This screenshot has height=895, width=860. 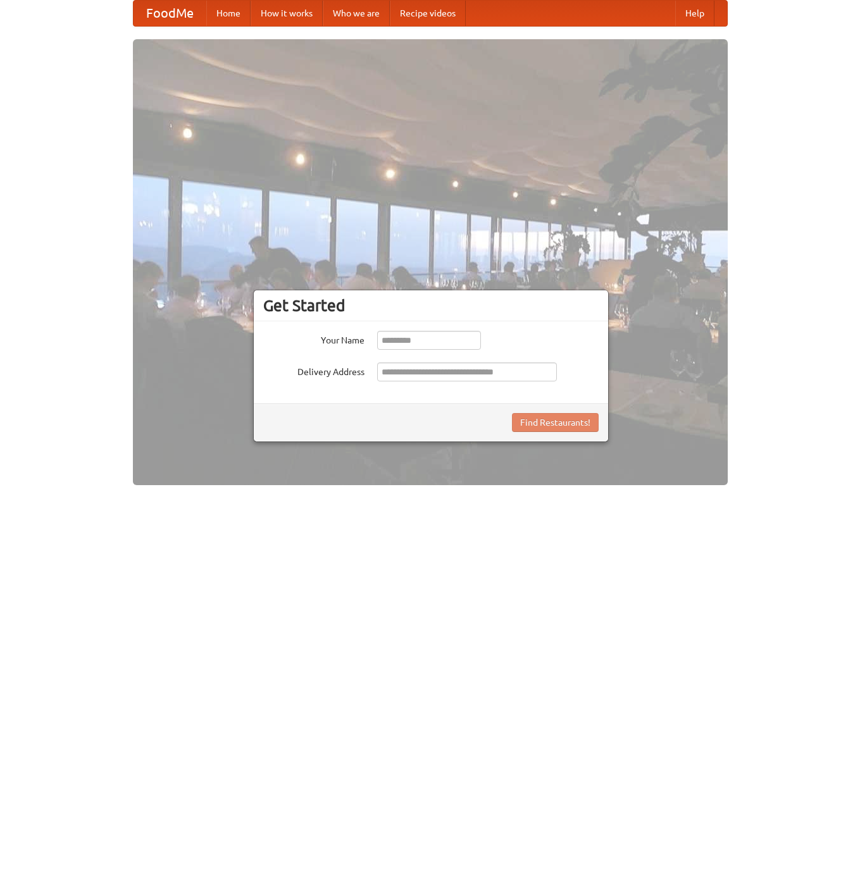 What do you see at coordinates (314, 370) in the screenshot?
I see `label: Delivery Address` at bounding box center [314, 370].